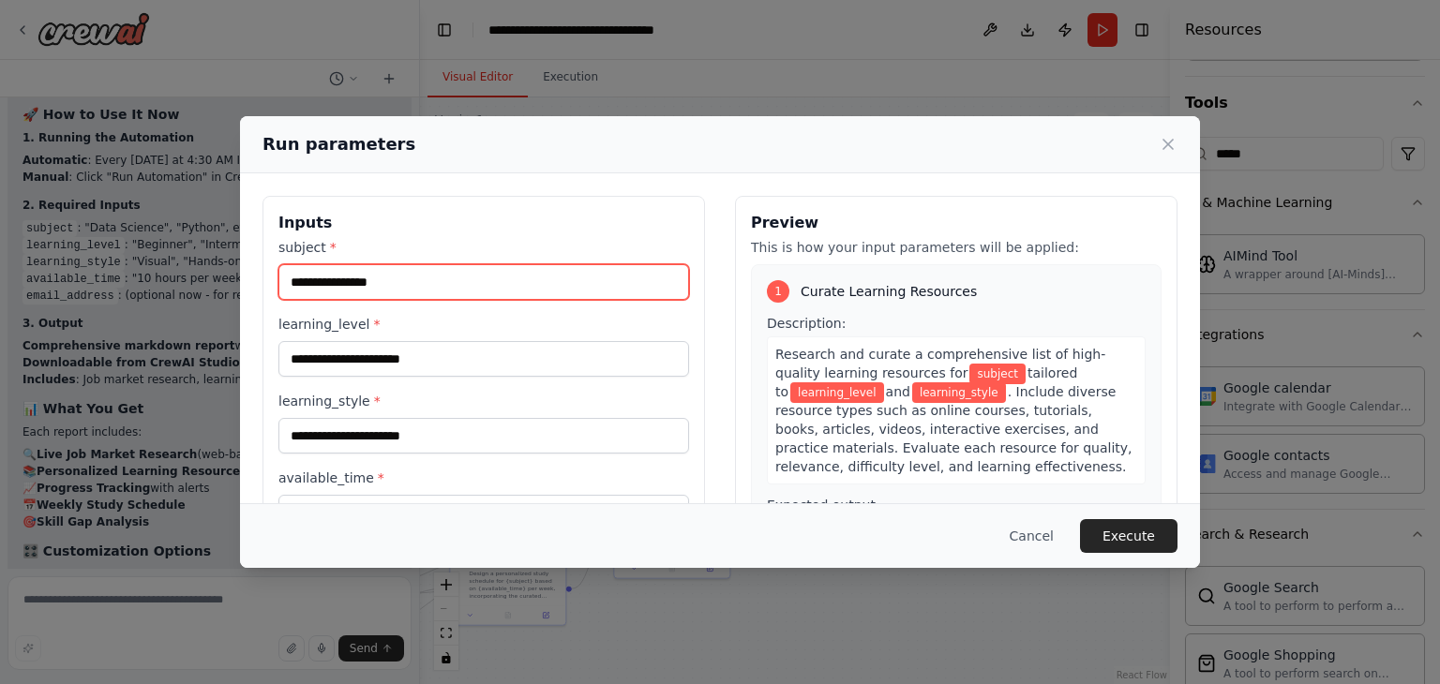 This screenshot has width=1440, height=684. I want to click on button: Cancel, so click(1031, 536).